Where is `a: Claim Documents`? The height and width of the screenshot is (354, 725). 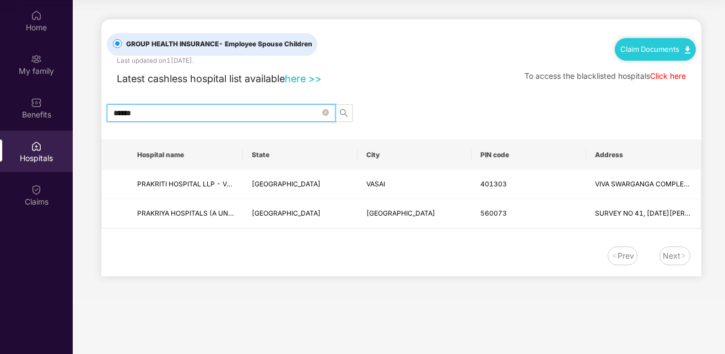
a: Claim Documents is located at coordinates (655, 49).